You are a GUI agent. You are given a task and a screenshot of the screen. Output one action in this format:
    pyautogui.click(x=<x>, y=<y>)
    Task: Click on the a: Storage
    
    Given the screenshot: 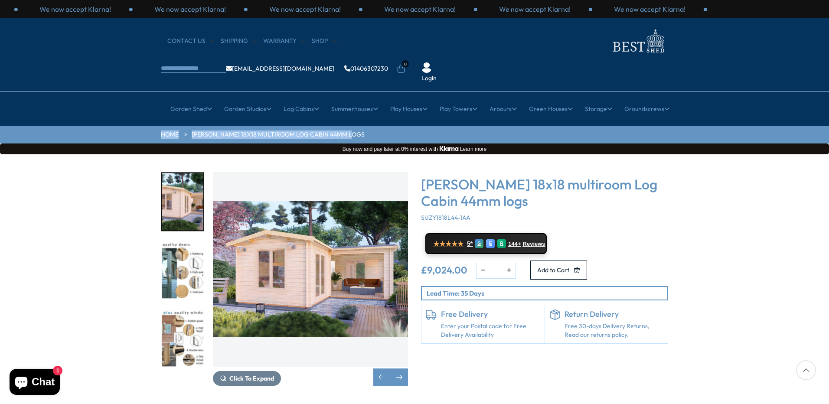 What is the action you would take?
    pyautogui.click(x=598, y=109)
    